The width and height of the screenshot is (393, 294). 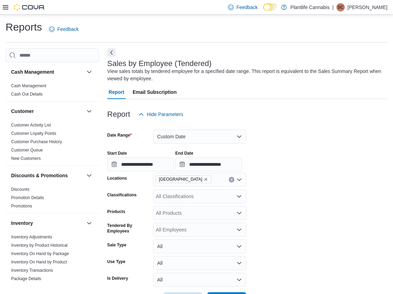 What do you see at coordinates (26, 279) in the screenshot?
I see `span: Package Details` at bounding box center [26, 279].